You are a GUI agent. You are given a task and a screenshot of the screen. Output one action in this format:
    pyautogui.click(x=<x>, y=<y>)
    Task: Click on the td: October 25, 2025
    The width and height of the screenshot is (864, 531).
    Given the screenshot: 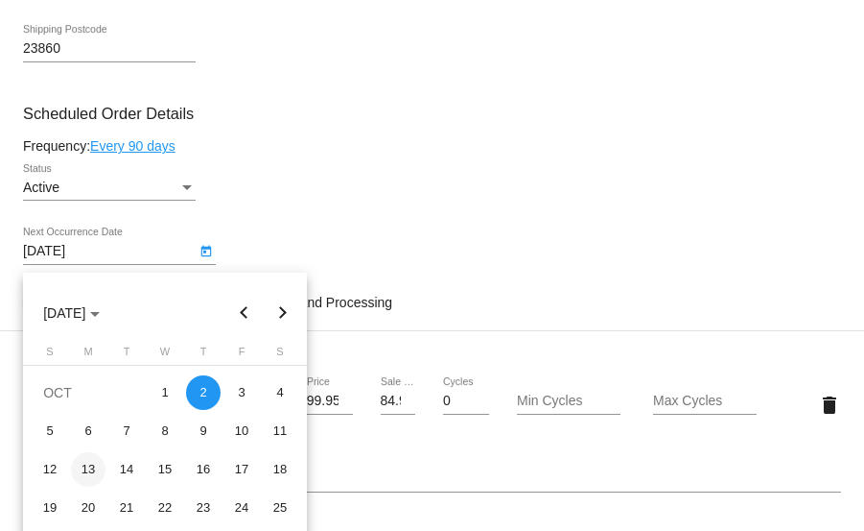 What is the action you would take?
    pyautogui.click(x=280, y=508)
    